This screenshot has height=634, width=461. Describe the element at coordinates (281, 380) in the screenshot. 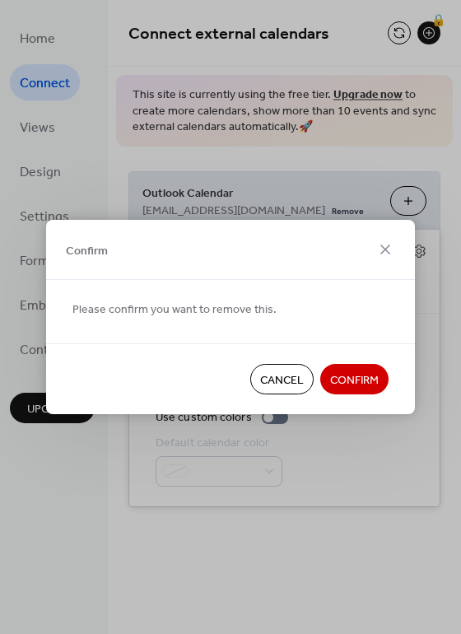

I see `span: Cancel` at that location.